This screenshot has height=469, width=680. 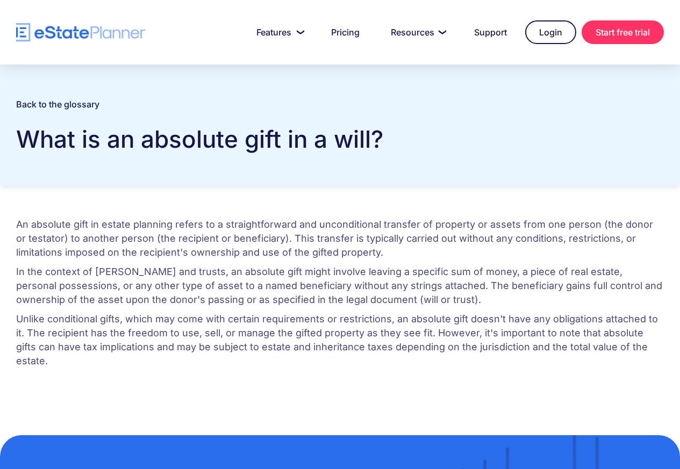 What do you see at coordinates (345, 32) in the screenshot?
I see `a: Pricing` at bounding box center [345, 32].